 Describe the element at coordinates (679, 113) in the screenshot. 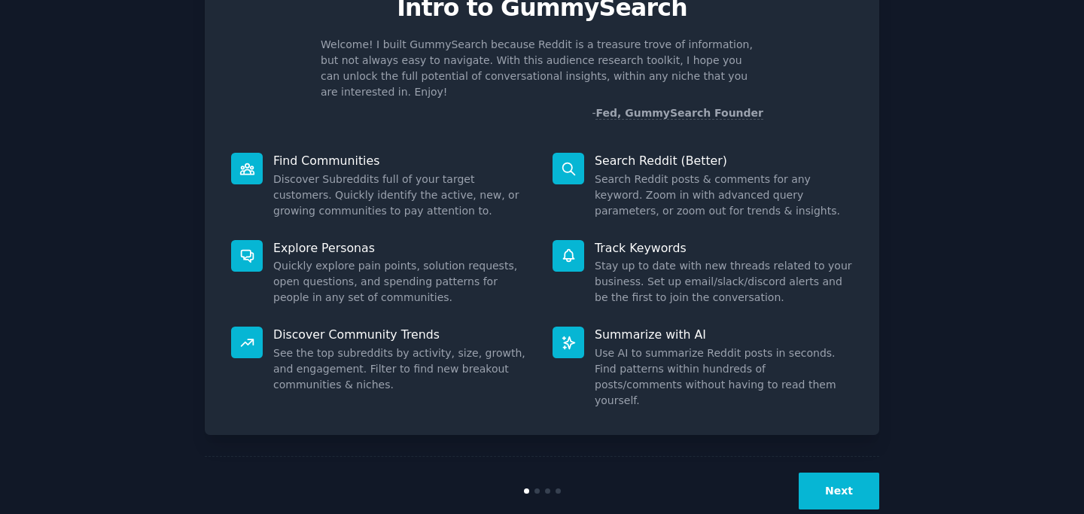

I see `a: Fed, GummySearch Founder` at that location.